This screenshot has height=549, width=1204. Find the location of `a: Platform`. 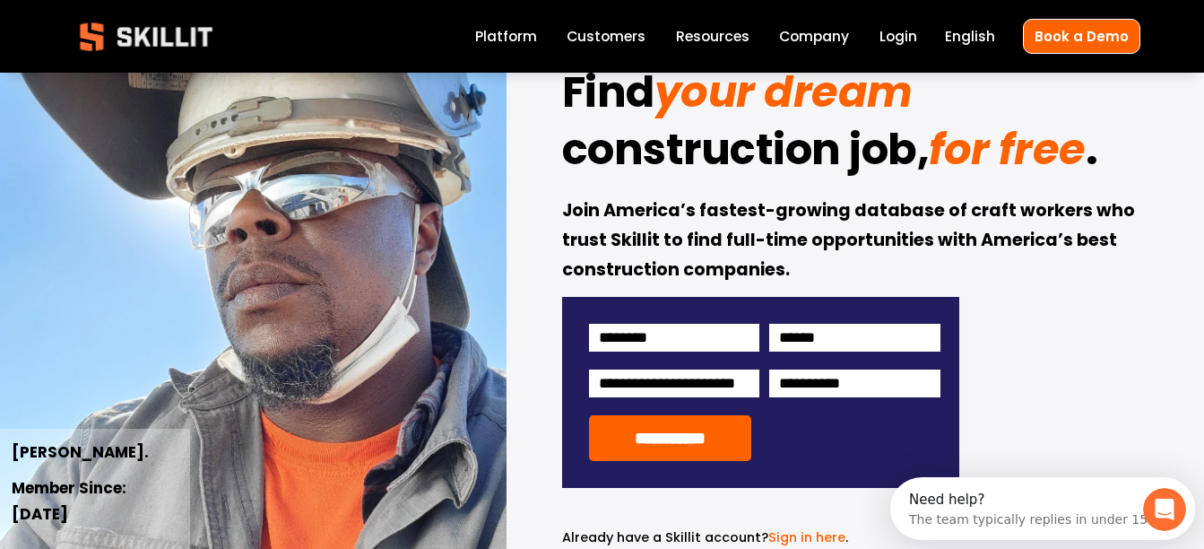

a: Platform is located at coordinates (506, 36).